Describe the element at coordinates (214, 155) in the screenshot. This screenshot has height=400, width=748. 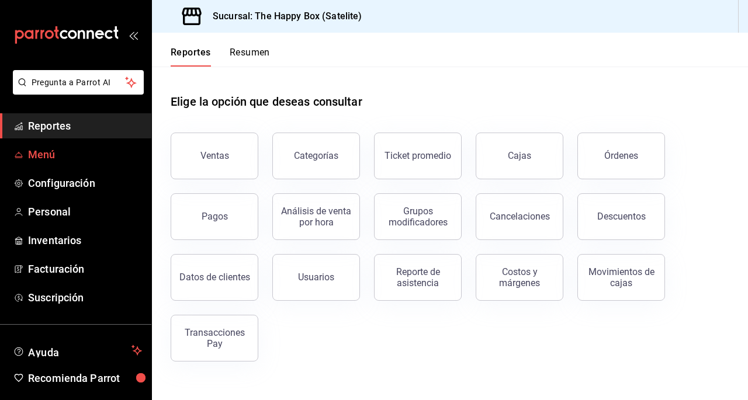
I see `div: Ventas` at that location.